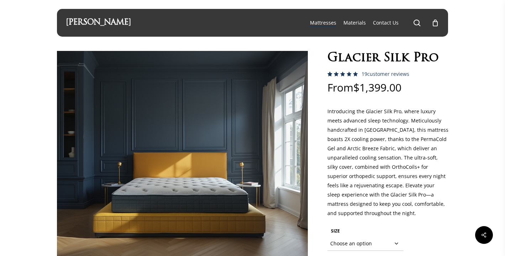 Image resolution: width=505 pixels, height=256 pixels. I want to click on p: Introducing the Glacier Silk Pro, where luxury meets advanced sleep technology. Meticulously hand..., so click(388, 166).